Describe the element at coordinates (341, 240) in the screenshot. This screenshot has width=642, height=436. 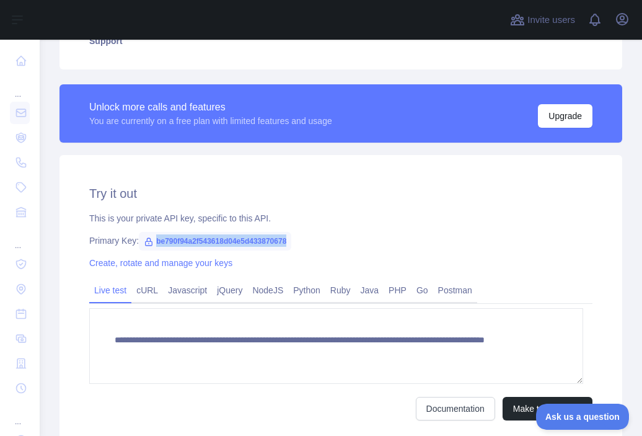
I see `div: Primary Key:` at that location.